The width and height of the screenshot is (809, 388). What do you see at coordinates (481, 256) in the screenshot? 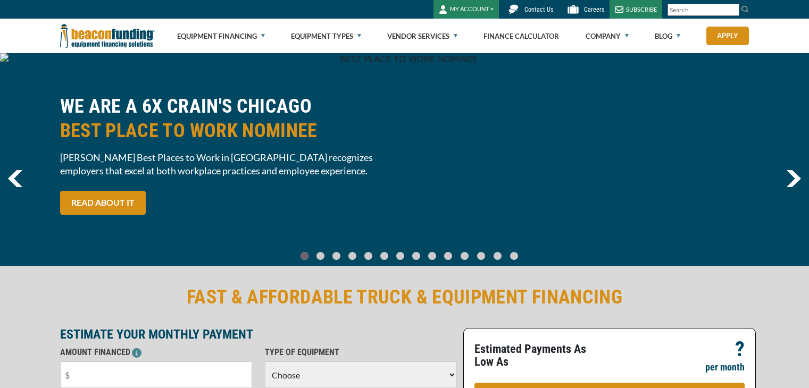
I see `a: Go To Slide 11` at bounding box center [481, 256].